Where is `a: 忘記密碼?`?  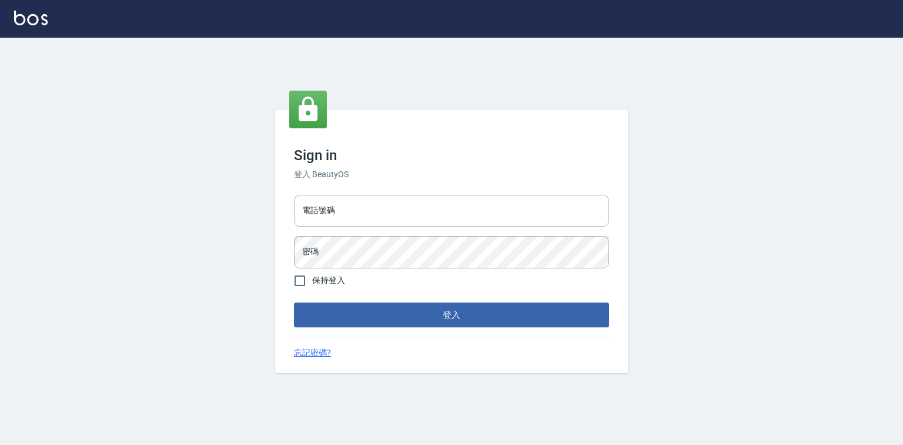 a: 忘記密碼? is located at coordinates (312, 352).